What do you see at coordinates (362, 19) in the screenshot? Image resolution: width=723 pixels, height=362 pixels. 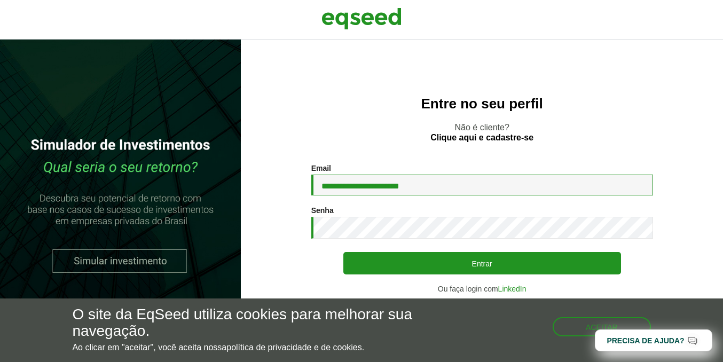 I see `img: EqSeed Logo` at bounding box center [362, 19].